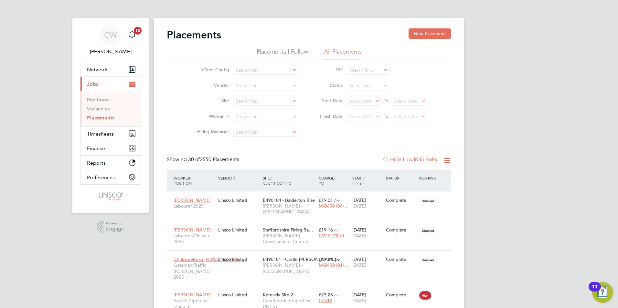 Image resolution: width=618 pixels, height=308 pixels. Describe the element at coordinates (210, 101) in the screenshot. I see `label: Site` at that location.